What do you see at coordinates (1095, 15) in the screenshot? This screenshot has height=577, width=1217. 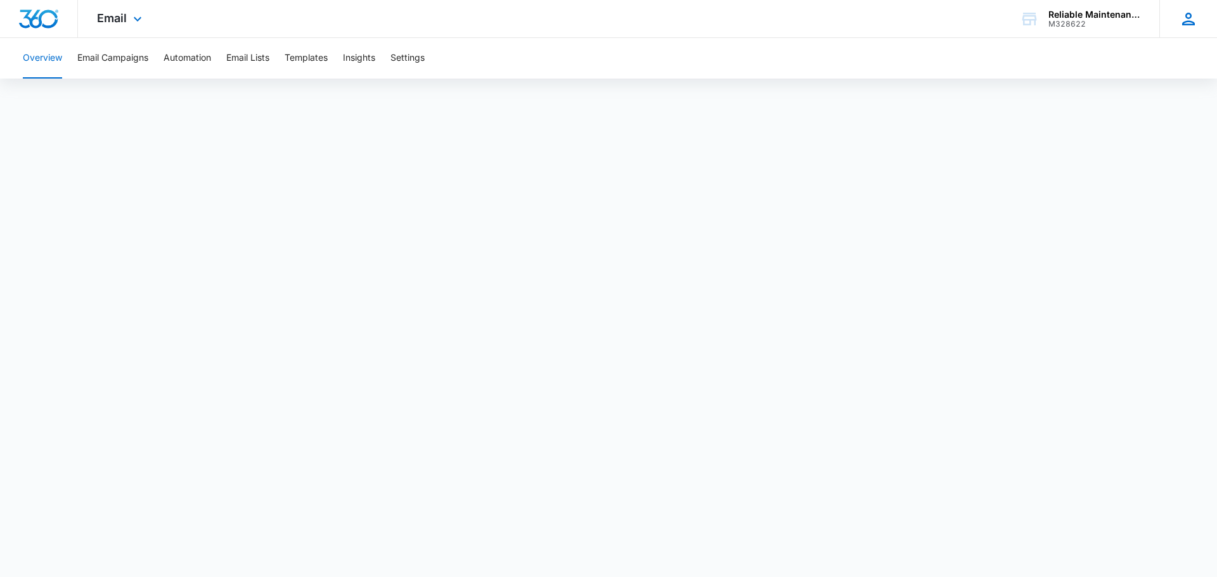 I see `div: account name` at bounding box center [1095, 15].